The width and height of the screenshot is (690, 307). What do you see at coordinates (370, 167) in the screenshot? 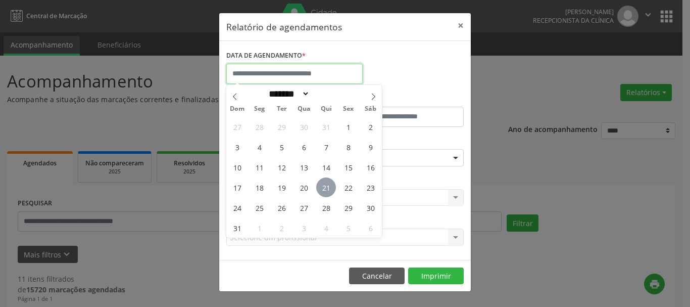
I see `span: Agosto 16, 2025` at bounding box center [370, 167].